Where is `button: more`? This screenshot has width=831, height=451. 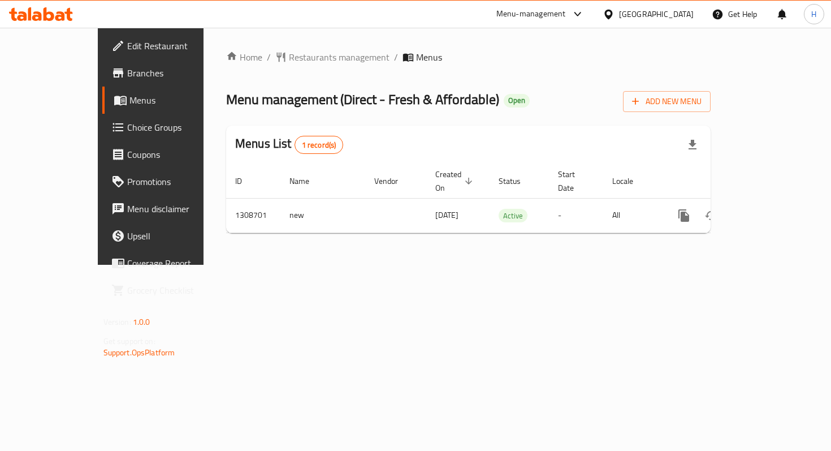 button: more is located at coordinates (684, 215).